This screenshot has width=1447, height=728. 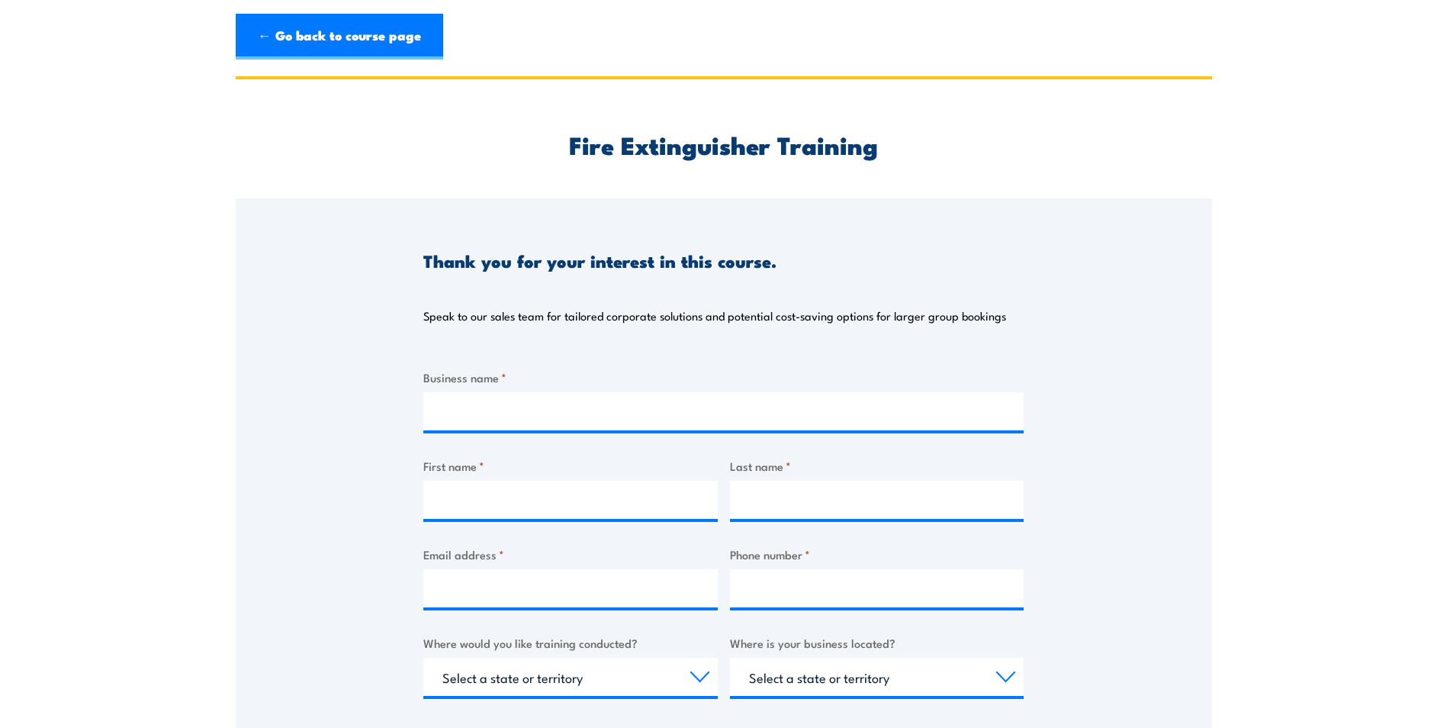 What do you see at coordinates (600, 260) in the screenshot?
I see `h3: Thank you for your interest in this course.` at bounding box center [600, 260].